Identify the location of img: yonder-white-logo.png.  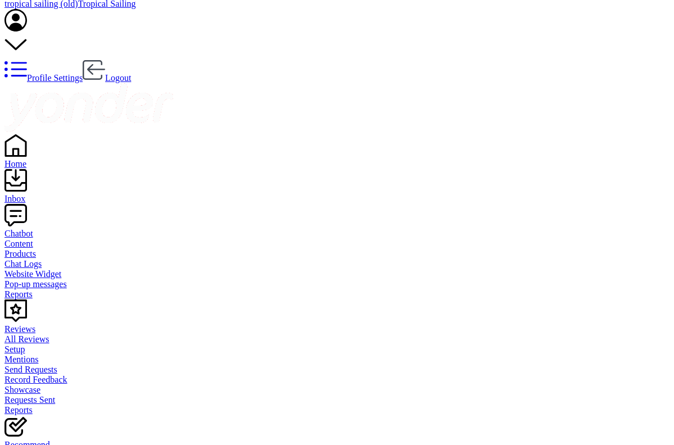
(89, 107).